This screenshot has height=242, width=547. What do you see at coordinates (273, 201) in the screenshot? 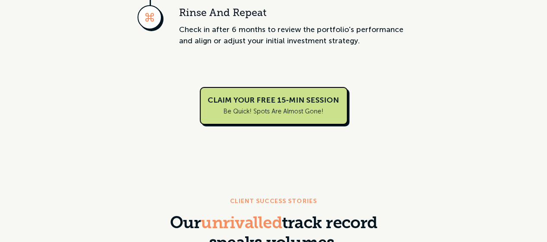
I see `div: CLIENT SUCCESS STORIES` at bounding box center [273, 201].